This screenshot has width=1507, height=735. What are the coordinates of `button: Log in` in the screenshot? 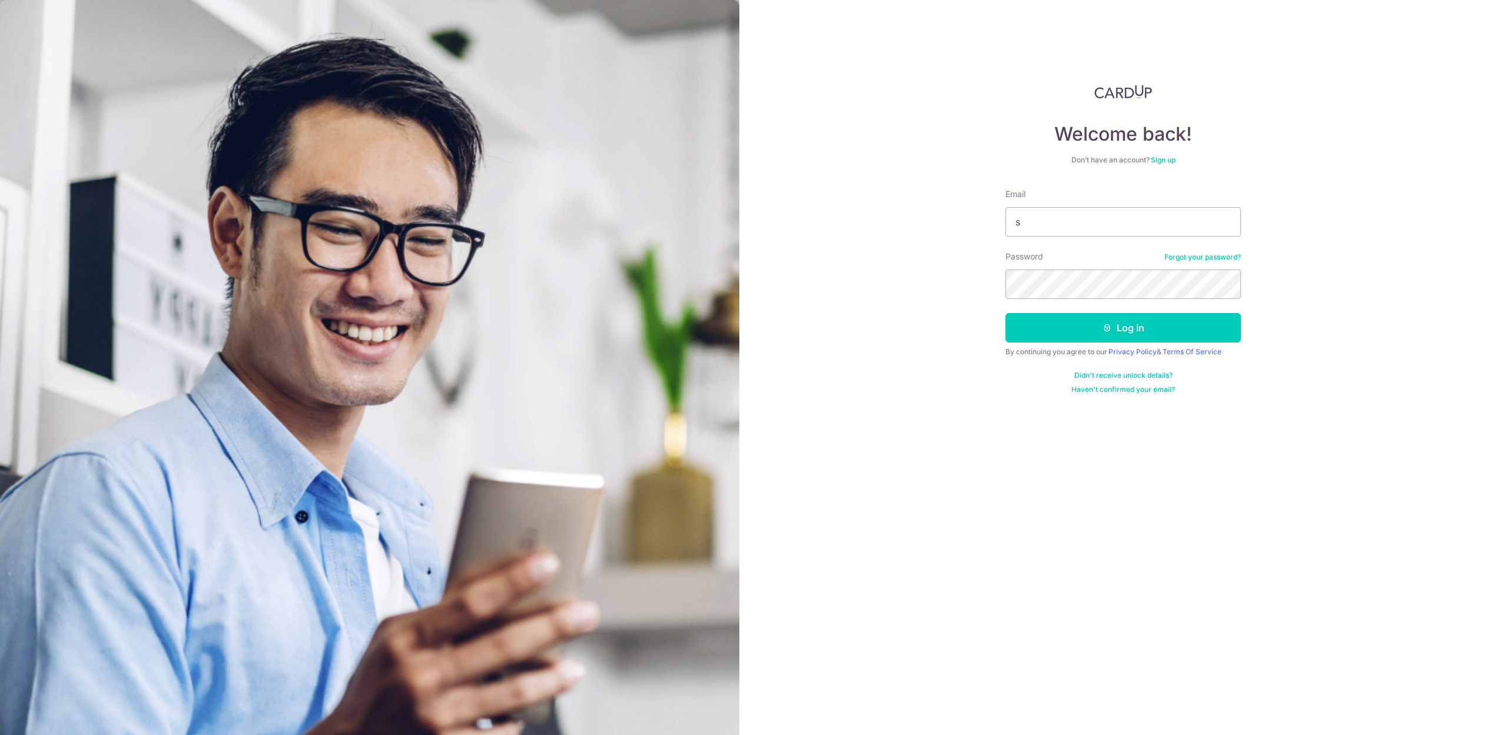 It's located at (1123, 328).